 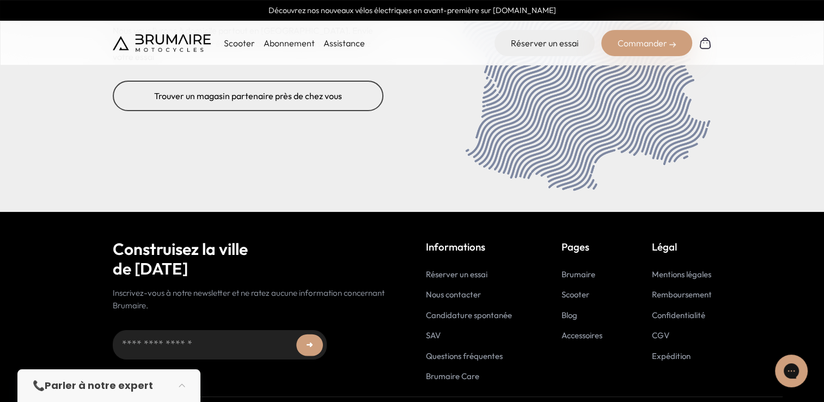 I want to click on a: Brumaire, so click(x=578, y=274).